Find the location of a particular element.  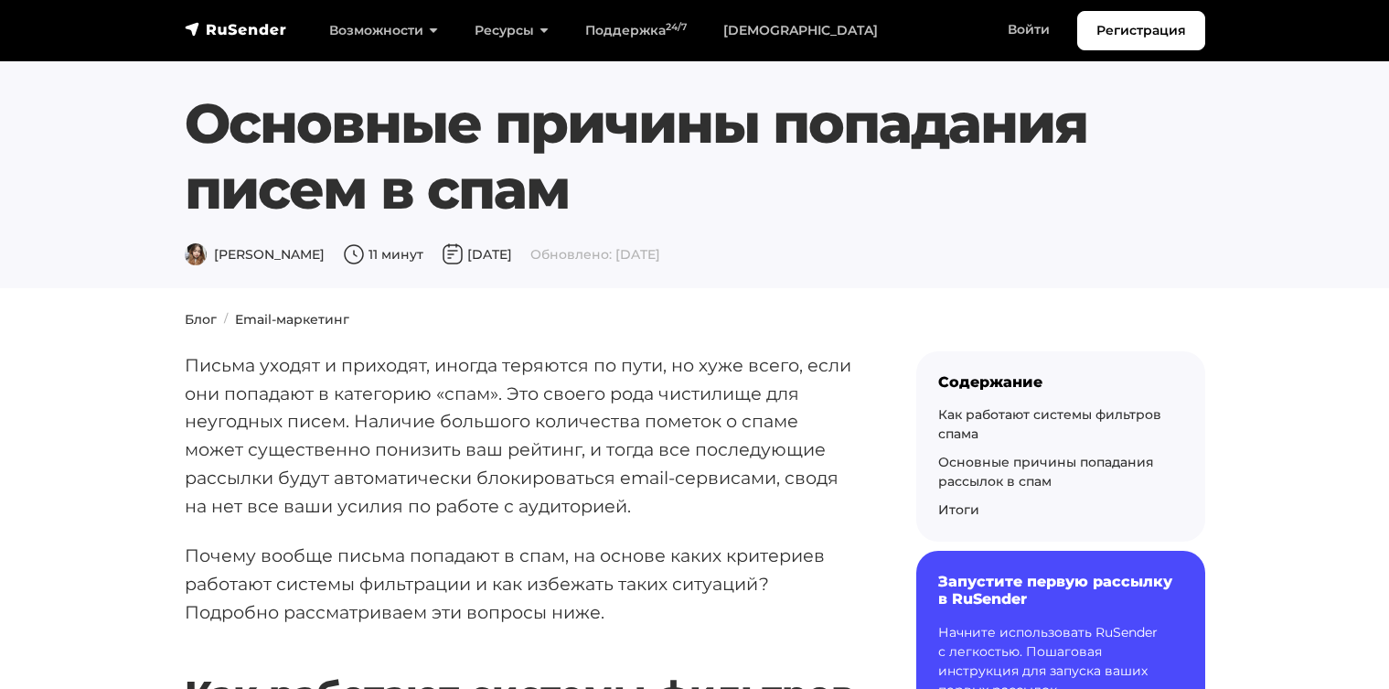

h1: Основные причины попадания писем в спам is located at coordinates (651, 156).